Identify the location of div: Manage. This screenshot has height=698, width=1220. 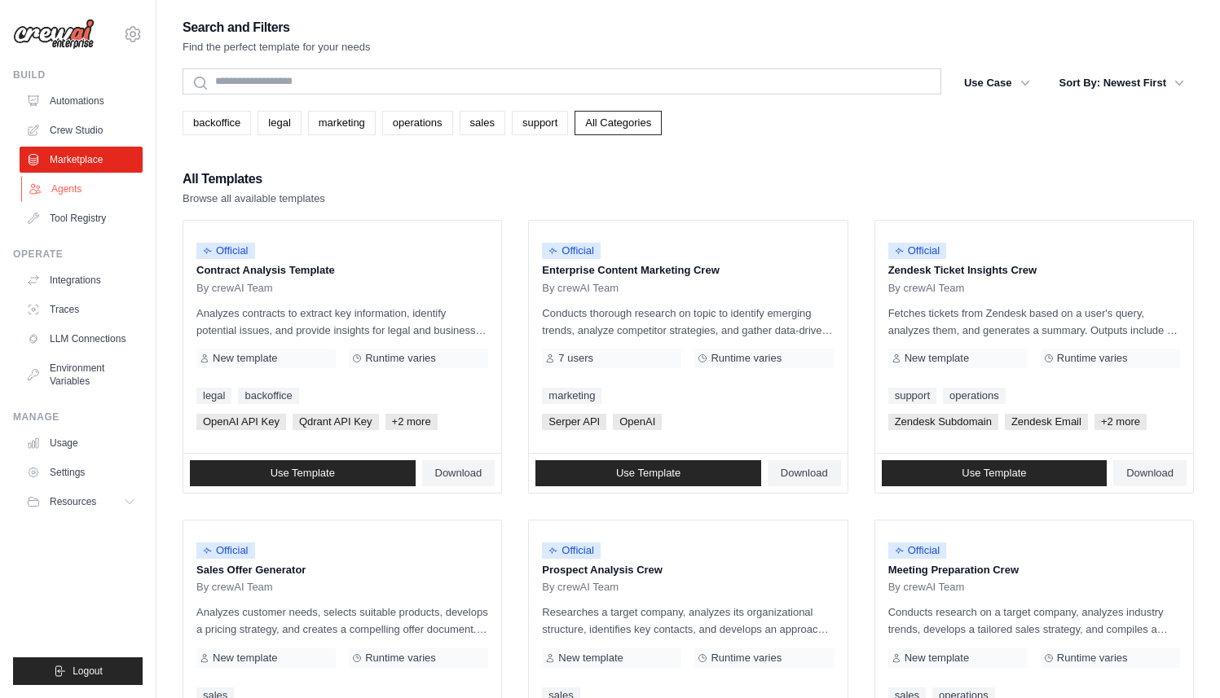
(77, 417).